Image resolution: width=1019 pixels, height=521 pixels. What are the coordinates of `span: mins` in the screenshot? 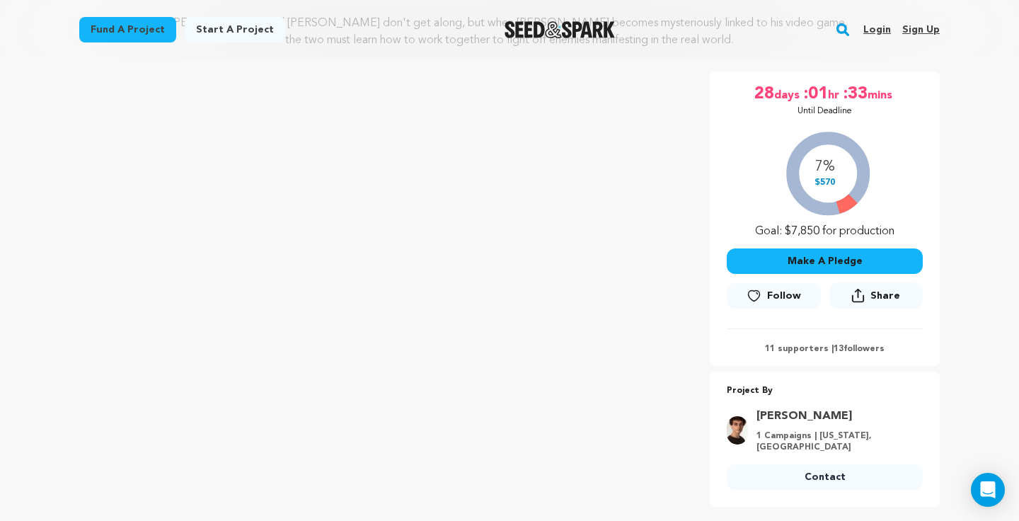 It's located at (881, 94).